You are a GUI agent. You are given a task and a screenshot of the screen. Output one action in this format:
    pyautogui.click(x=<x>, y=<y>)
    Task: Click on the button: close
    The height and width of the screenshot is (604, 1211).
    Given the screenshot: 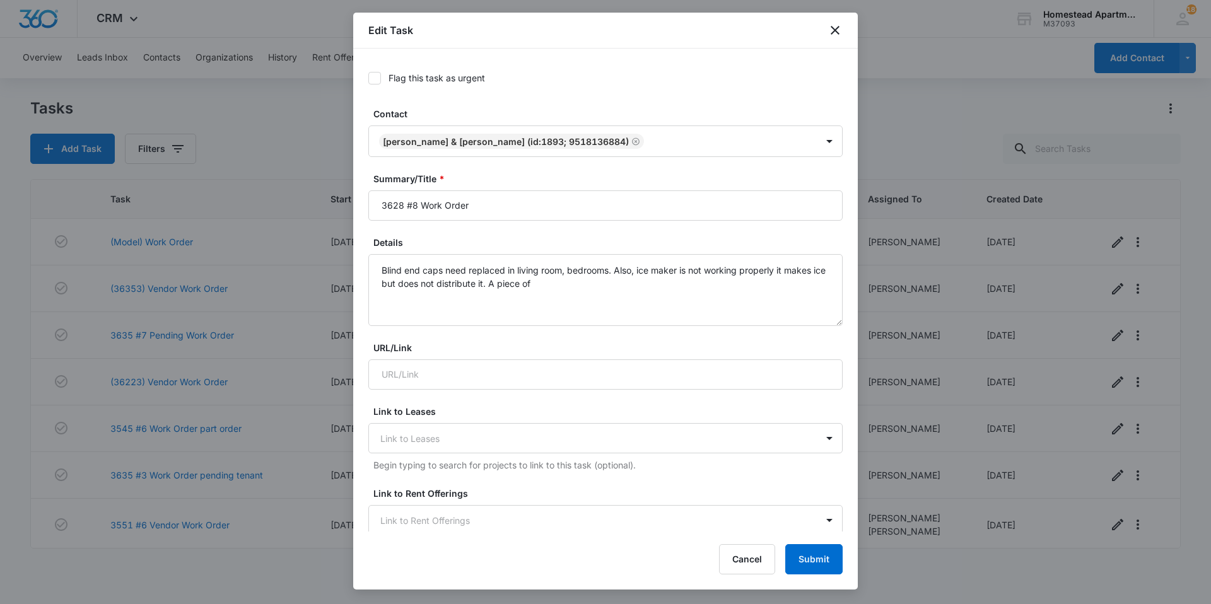 What is the action you would take?
    pyautogui.click(x=835, y=30)
    